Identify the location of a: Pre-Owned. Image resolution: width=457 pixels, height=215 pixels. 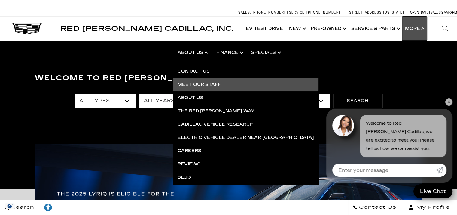
(328, 29).